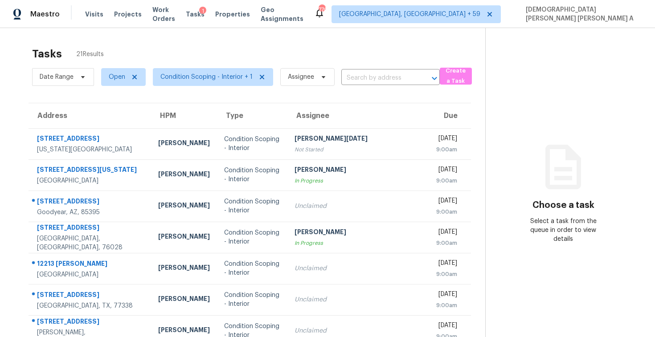 This screenshot has width=655, height=337. I want to click on span: Create a Task, so click(456, 76).